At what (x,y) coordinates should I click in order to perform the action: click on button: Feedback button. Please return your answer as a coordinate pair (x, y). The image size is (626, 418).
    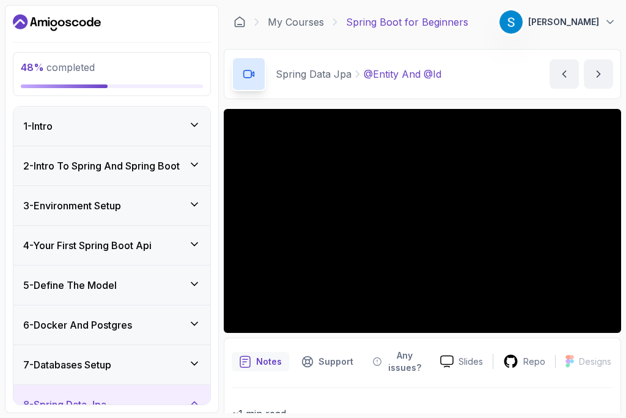
    Looking at the image, I should click on (398, 361).